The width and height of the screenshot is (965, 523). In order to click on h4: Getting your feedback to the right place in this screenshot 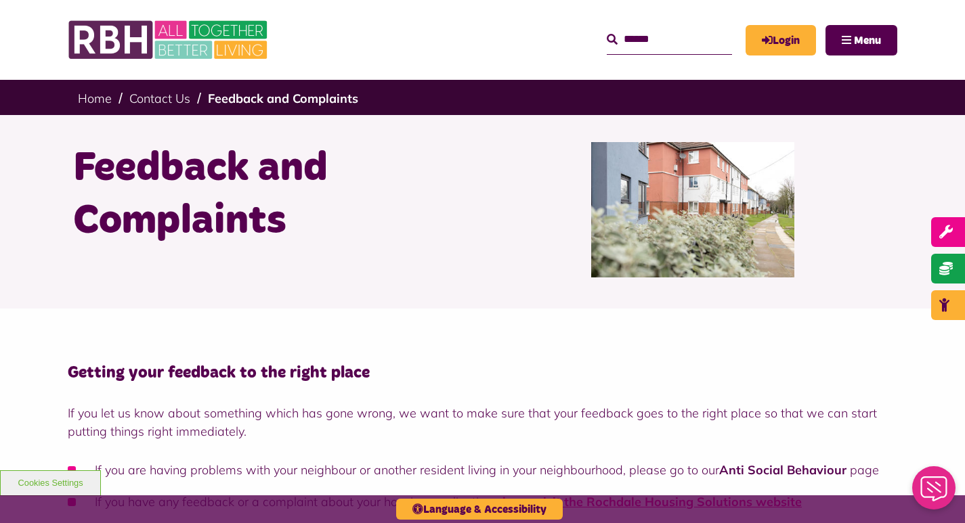, I will do `click(482, 373)`.